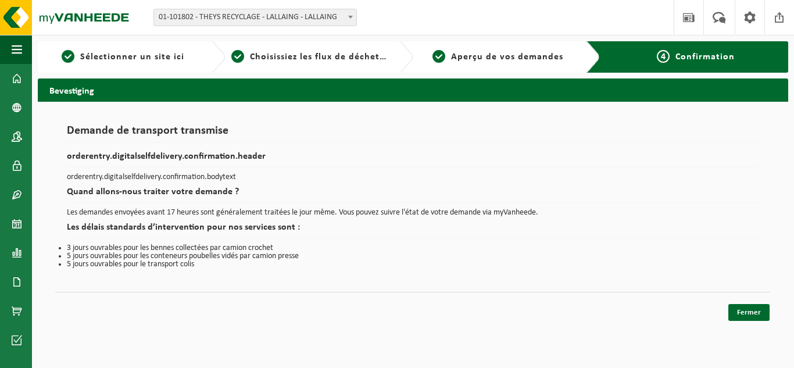 This screenshot has width=794, height=368. I want to click on span: 3, so click(439, 56).